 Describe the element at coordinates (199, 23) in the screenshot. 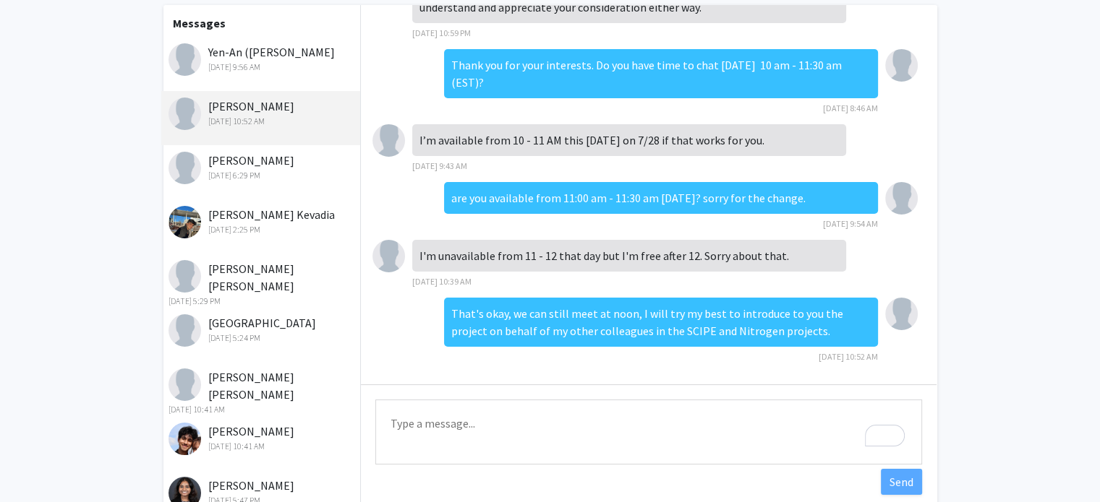

I see `b: Messages` at that location.